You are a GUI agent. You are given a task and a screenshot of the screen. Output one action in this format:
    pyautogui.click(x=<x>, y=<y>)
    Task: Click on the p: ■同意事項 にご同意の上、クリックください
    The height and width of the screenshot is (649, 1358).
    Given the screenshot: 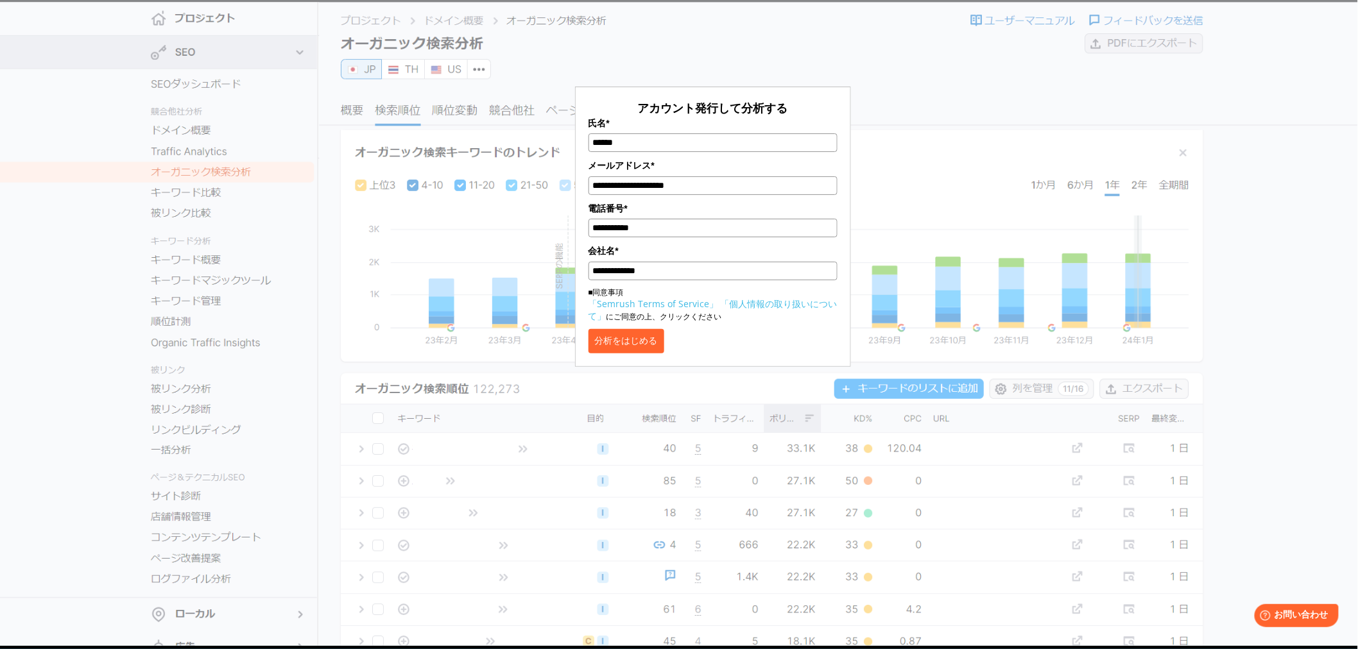 What is the action you would take?
    pyautogui.click(x=713, y=305)
    